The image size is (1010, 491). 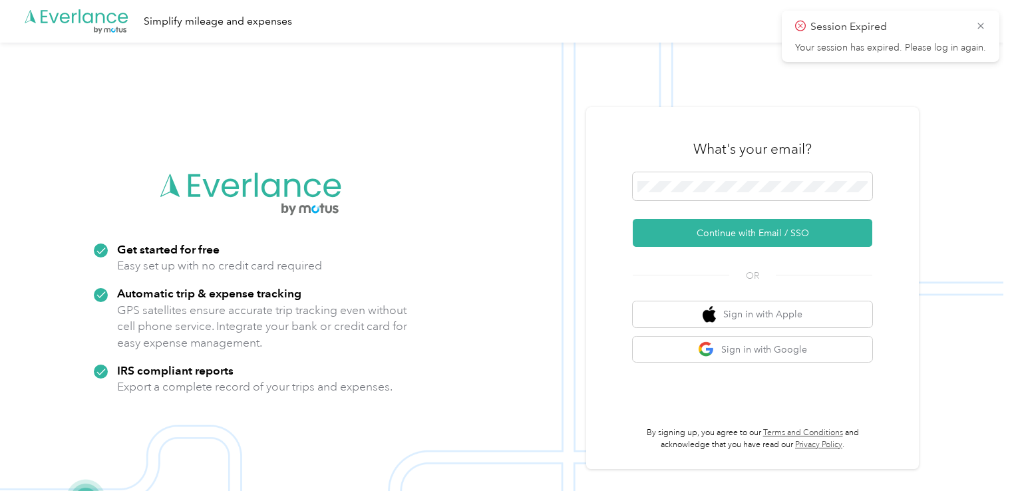 What do you see at coordinates (218, 21) in the screenshot?
I see `div: Simplify mileage and expenses` at bounding box center [218, 21].